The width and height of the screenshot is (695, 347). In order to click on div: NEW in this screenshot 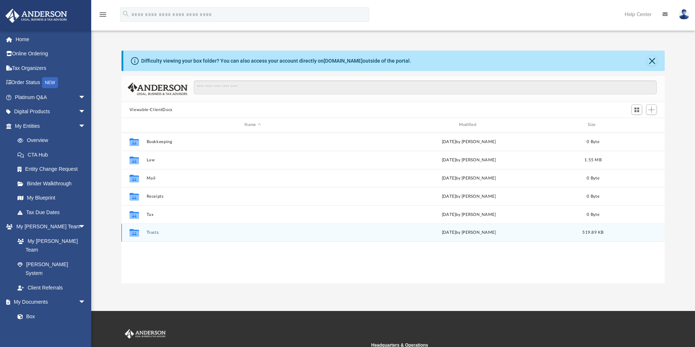, I will do `click(50, 83)`.